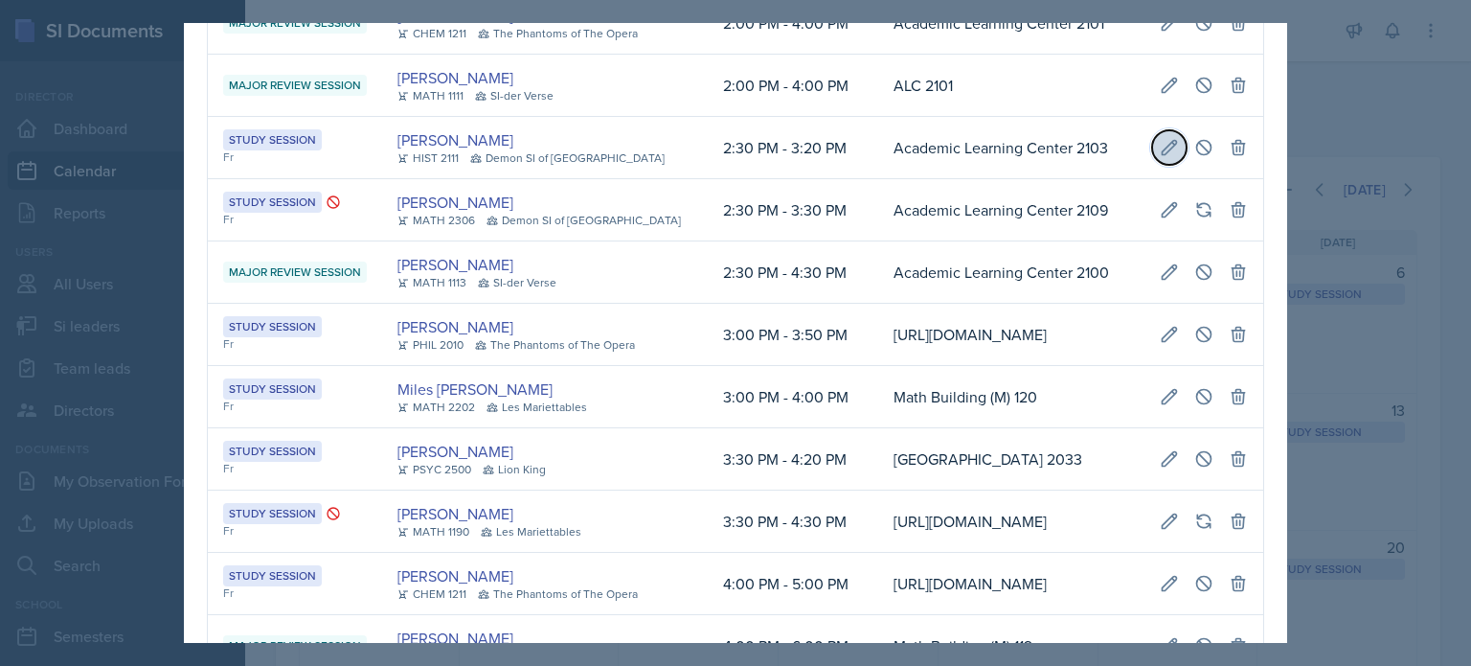  I want to click on td: 3:00 PM - 3:50 PM, so click(793, 334).